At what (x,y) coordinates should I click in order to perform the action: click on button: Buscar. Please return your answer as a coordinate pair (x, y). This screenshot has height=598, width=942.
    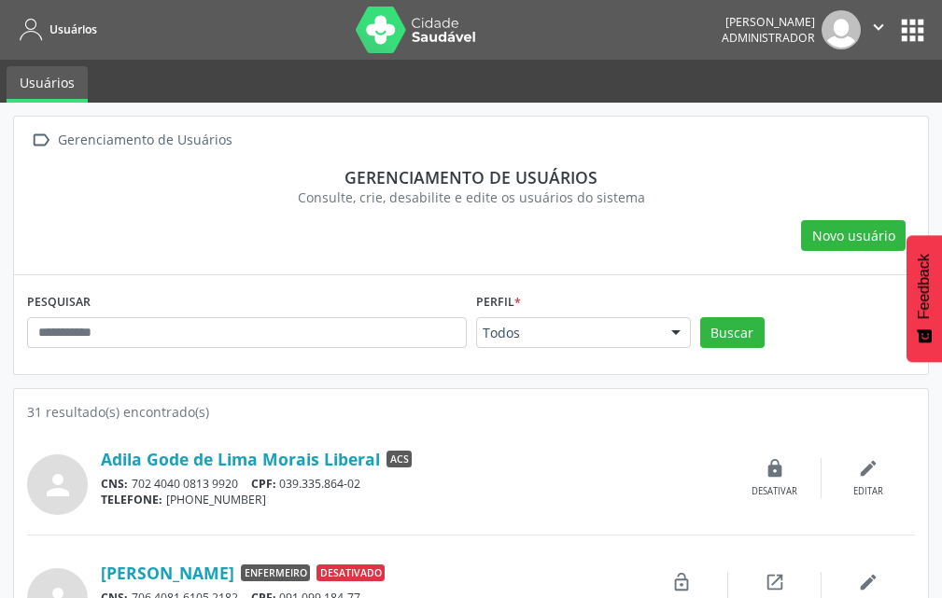
    Looking at the image, I should click on (732, 333).